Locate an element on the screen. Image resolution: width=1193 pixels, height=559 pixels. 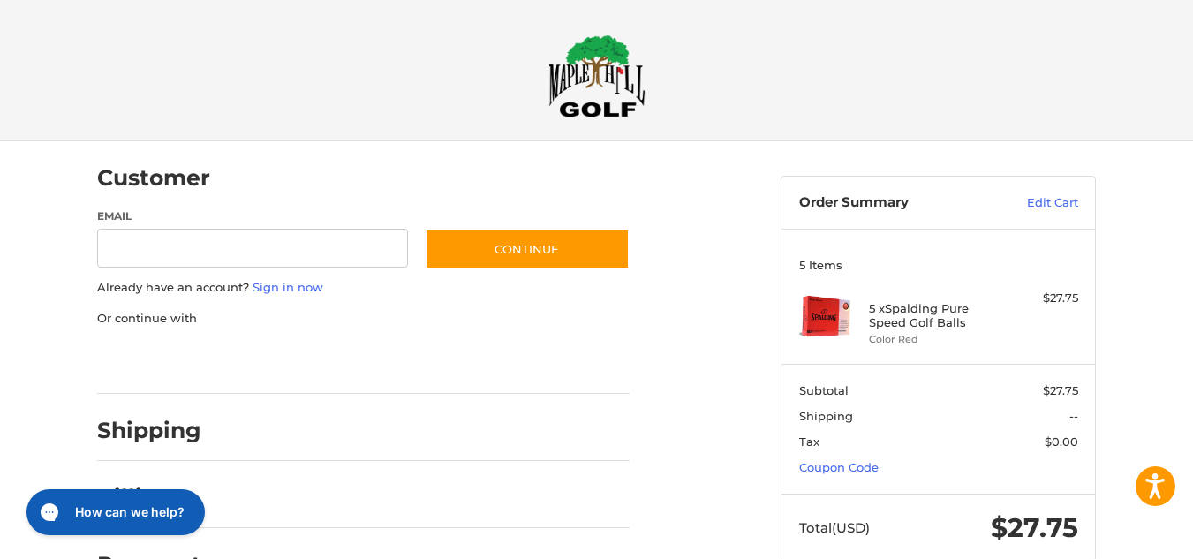
h2: Customer is located at coordinates (154, 178).